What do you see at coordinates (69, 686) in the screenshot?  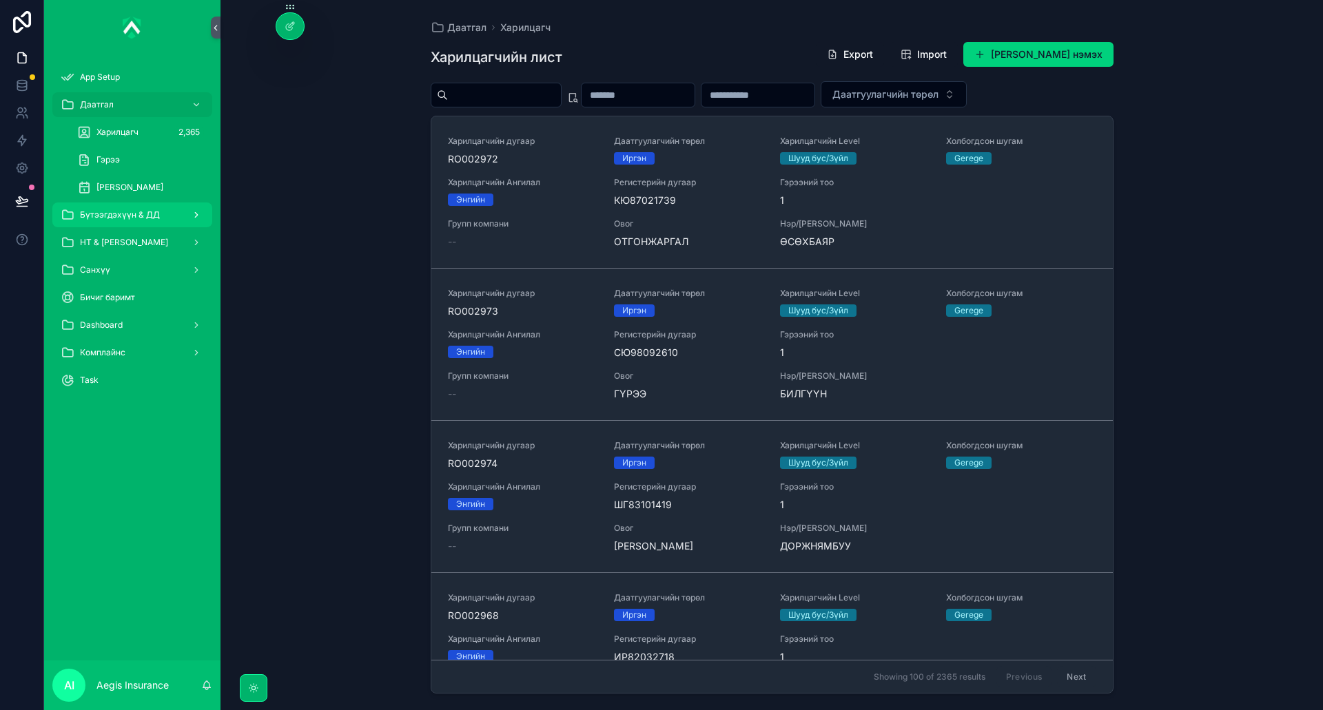 I see `span: AI` at bounding box center [69, 686].